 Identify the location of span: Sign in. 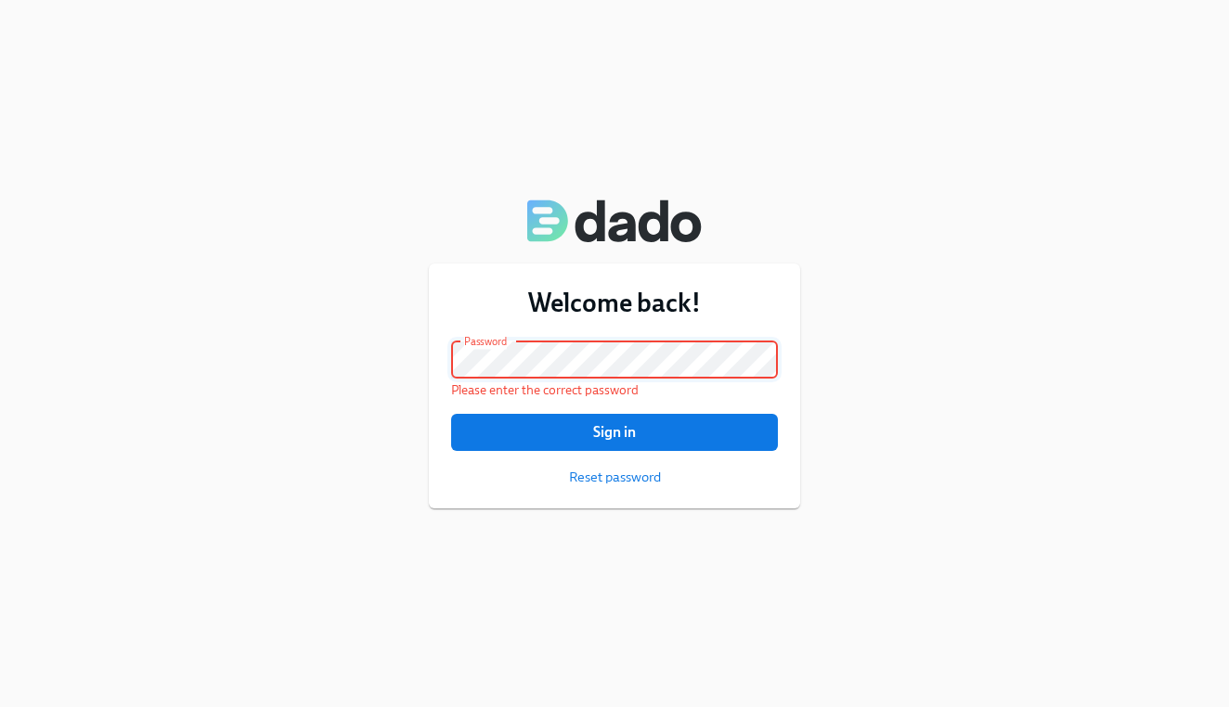
(614, 432).